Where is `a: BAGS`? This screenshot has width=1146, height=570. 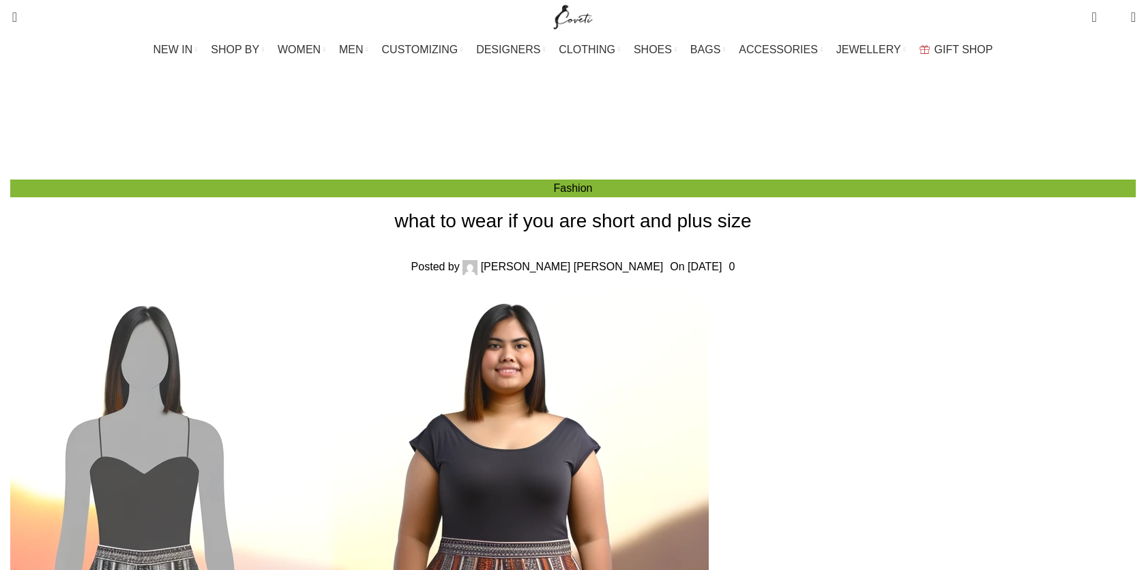
a: BAGS is located at coordinates (708, 50).